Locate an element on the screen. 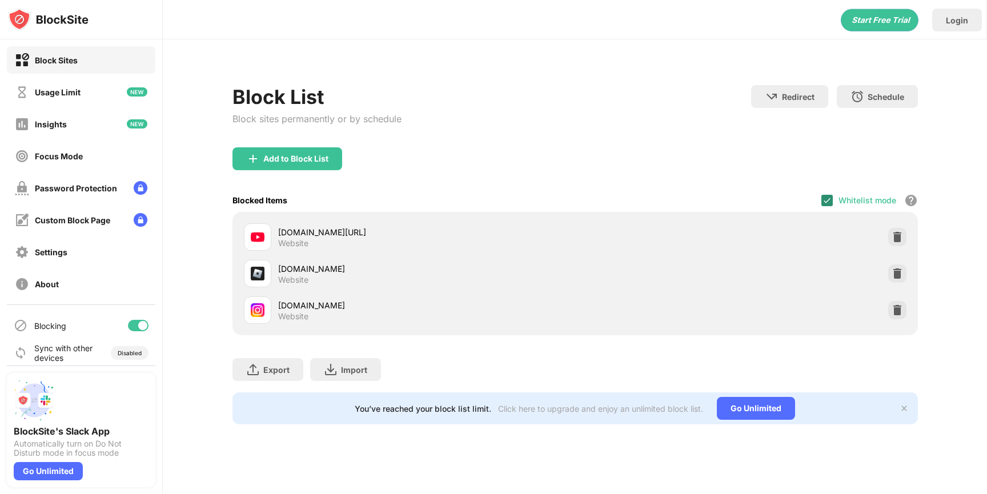 The width and height of the screenshot is (987, 494). div: animation is located at coordinates (880, 20).